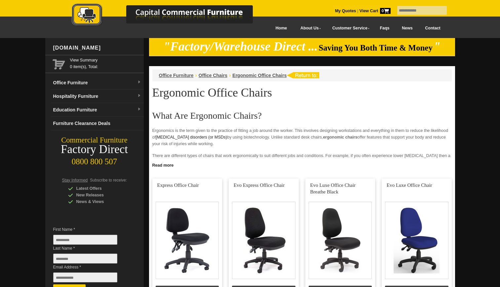 The height and width of the screenshot is (287, 500). I want to click on a: Hospitality Furnituredropdown, so click(97, 96).